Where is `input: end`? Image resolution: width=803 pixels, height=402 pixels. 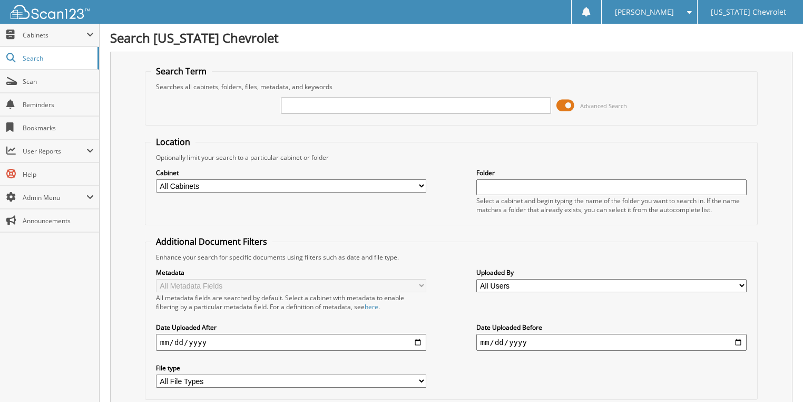
input: end is located at coordinates (612, 342).